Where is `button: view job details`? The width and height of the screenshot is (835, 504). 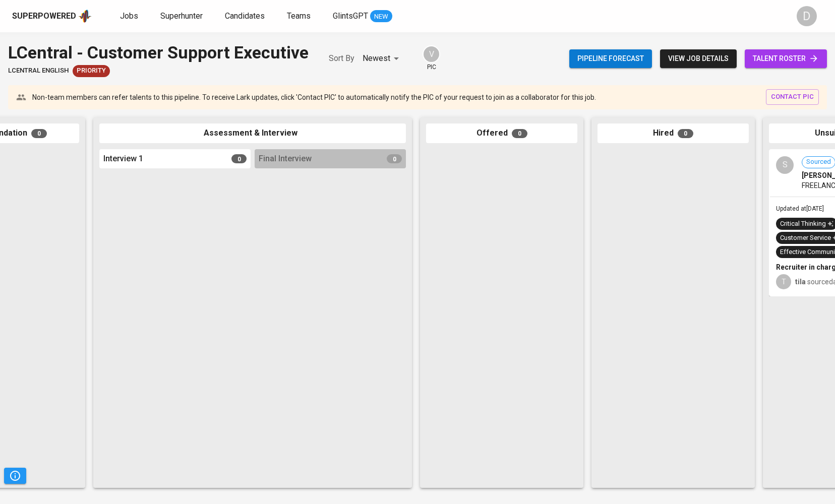
button: view job details is located at coordinates (699, 59).